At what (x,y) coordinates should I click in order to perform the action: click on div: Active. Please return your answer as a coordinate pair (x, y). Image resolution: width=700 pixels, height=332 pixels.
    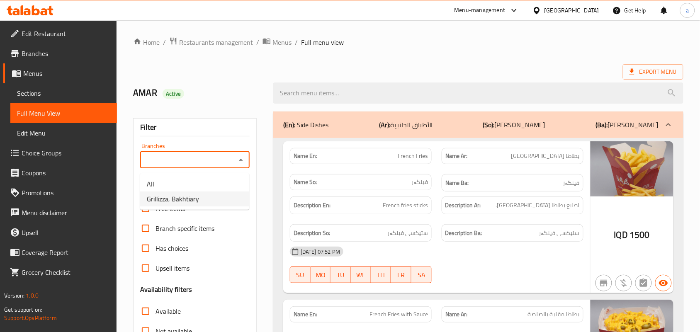
    Looking at the image, I should click on (173, 94).